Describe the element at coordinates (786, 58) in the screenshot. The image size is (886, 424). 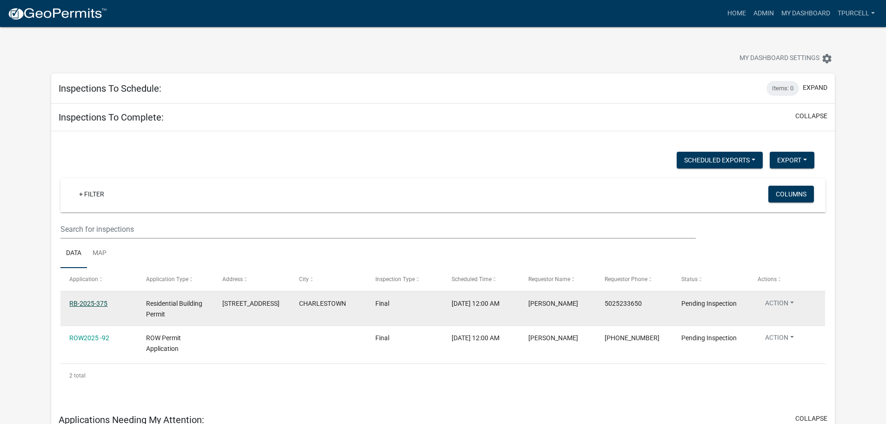
I see `button: My Dashboard Settingssettings` at that location.